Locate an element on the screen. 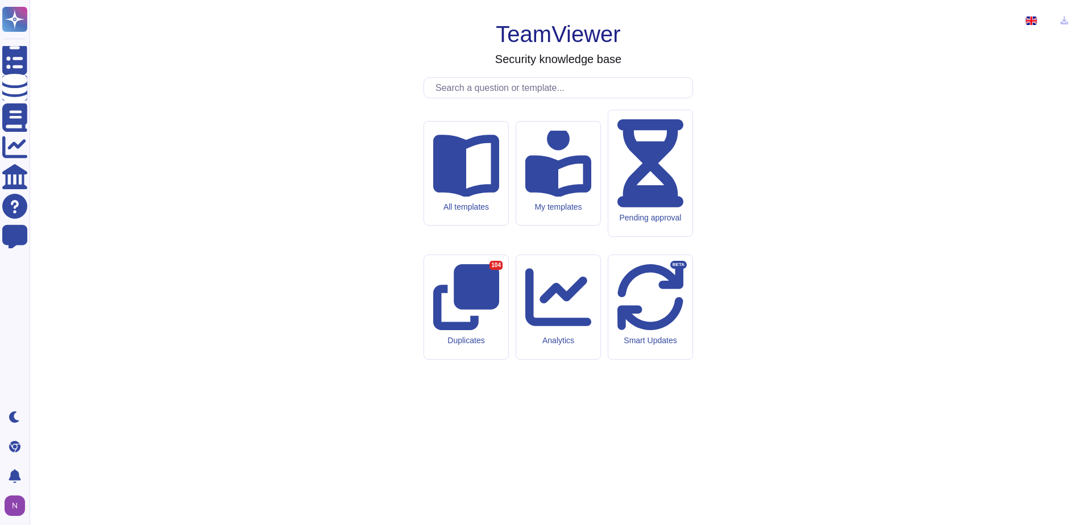 The height and width of the screenshot is (525, 1087). div: Duplicates is located at coordinates (466, 341).